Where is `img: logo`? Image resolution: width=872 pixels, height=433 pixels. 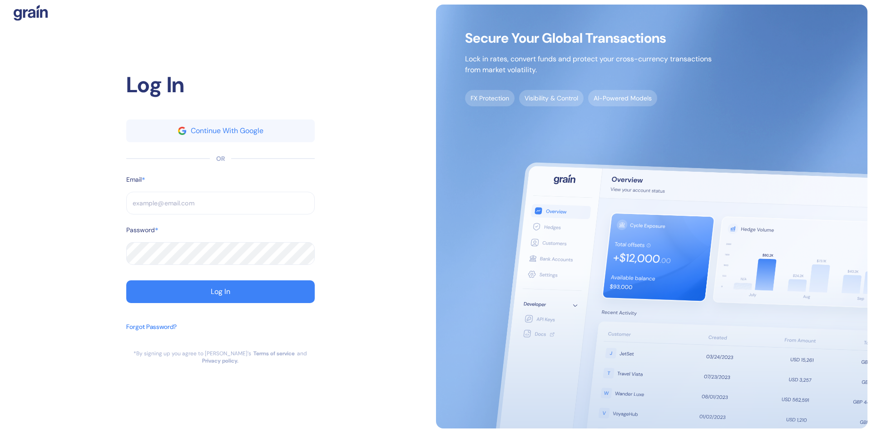 img: logo is located at coordinates (30, 13).